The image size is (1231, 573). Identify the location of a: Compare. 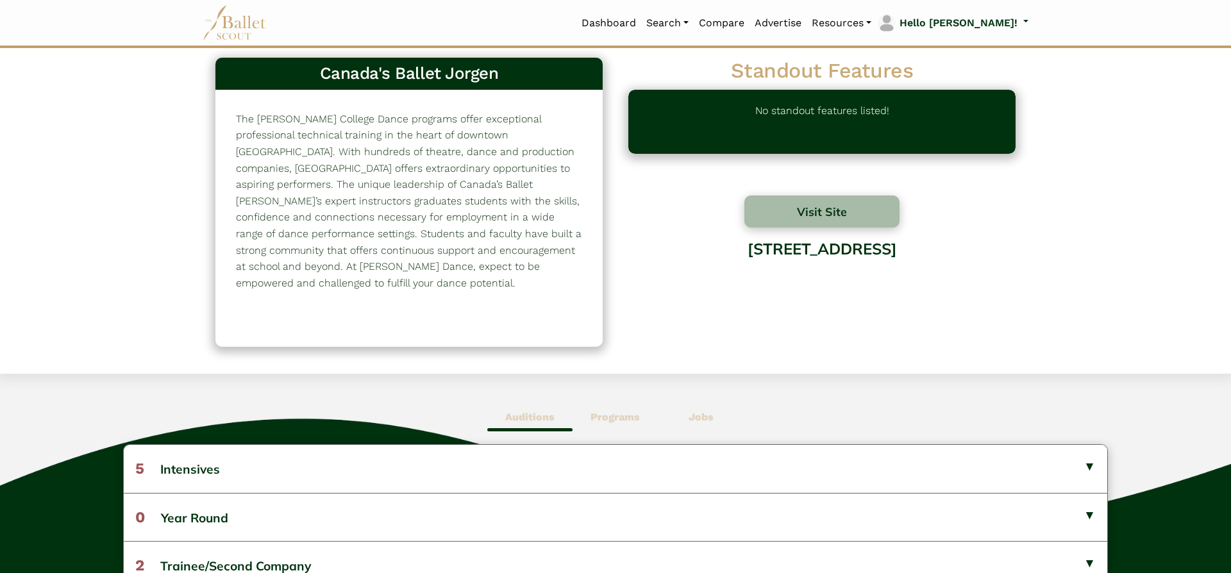
(722, 23).